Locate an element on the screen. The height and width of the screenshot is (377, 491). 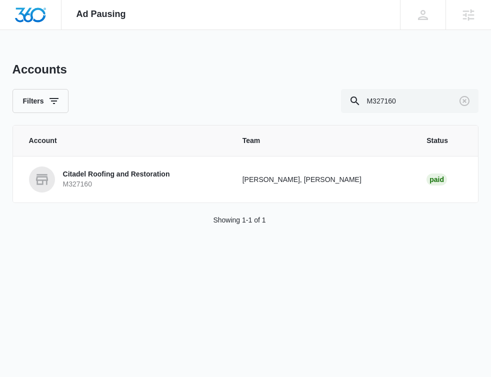
span: Account is located at coordinates (123, 140).